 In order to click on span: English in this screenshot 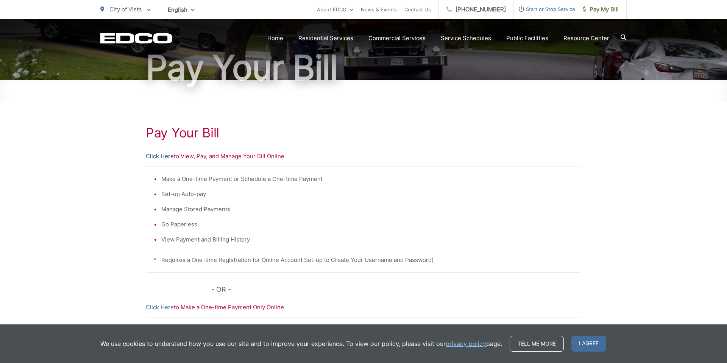, I will do `click(181, 9)`.